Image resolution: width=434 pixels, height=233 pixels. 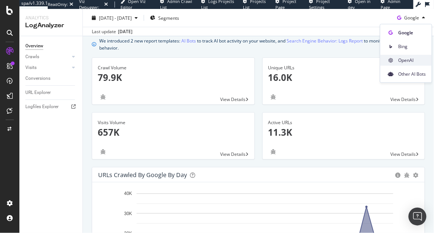 I want to click on div: Crawl Volume, so click(x=173, y=68).